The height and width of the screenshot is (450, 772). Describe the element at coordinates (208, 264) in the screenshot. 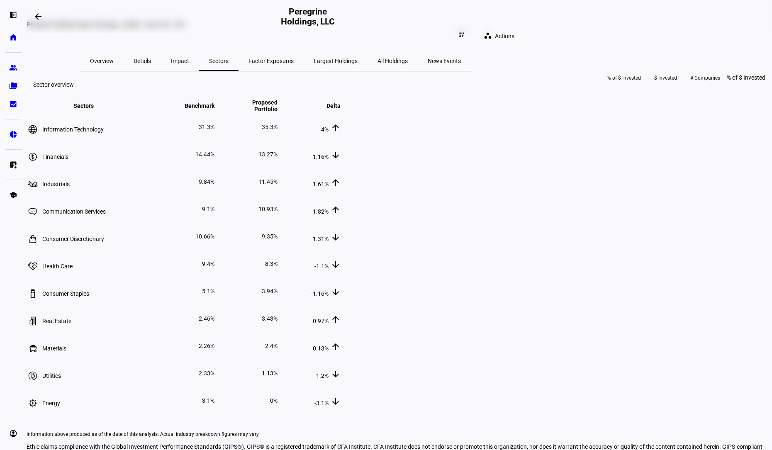

I see `span: 9.4%` at that location.